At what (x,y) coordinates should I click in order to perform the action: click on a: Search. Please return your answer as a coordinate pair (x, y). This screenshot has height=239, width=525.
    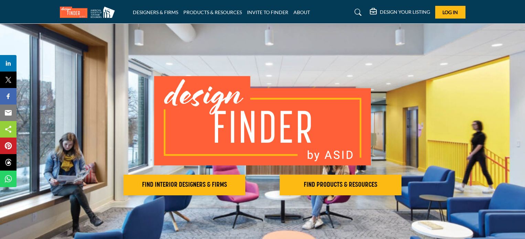
    Looking at the image, I should click on (357, 12).